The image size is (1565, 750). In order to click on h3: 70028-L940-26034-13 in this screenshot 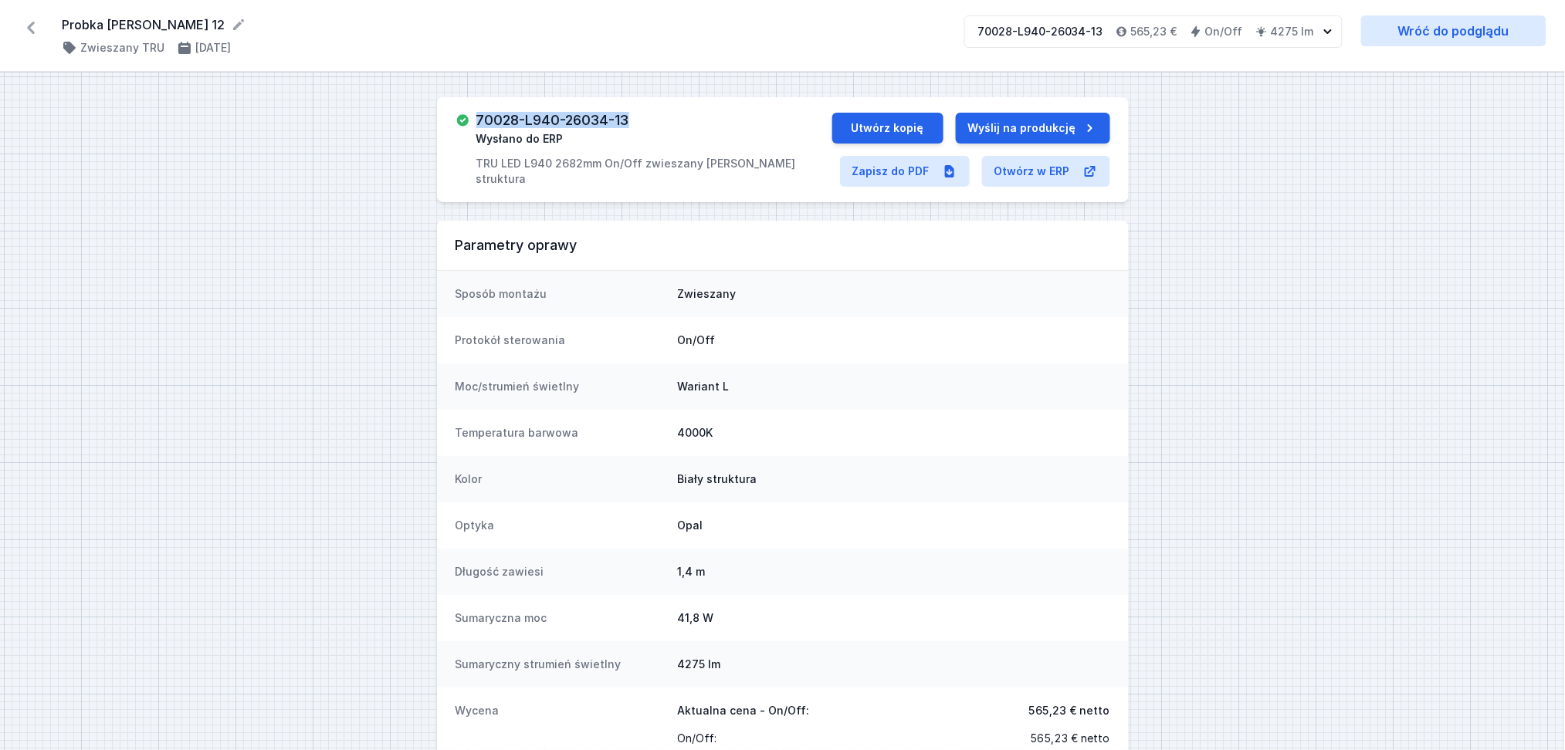, I will do `click(553, 120)`.